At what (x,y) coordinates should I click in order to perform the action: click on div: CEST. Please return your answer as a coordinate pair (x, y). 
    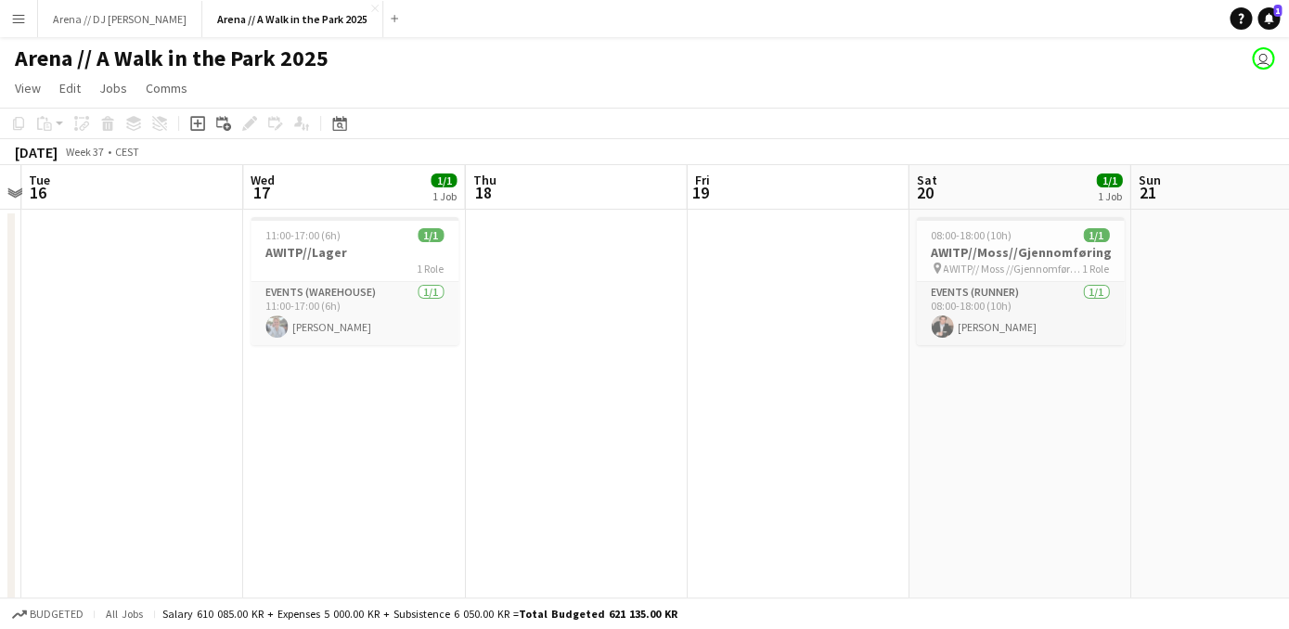
    Looking at the image, I should click on (127, 151).